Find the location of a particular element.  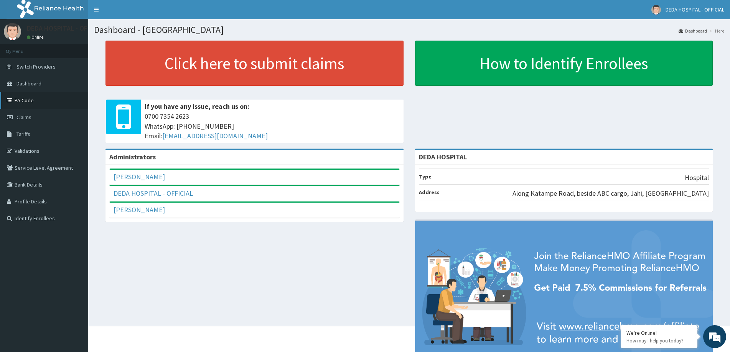

p: DEDA HOSPITAL - OFFICIAL is located at coordinates (66, 28).